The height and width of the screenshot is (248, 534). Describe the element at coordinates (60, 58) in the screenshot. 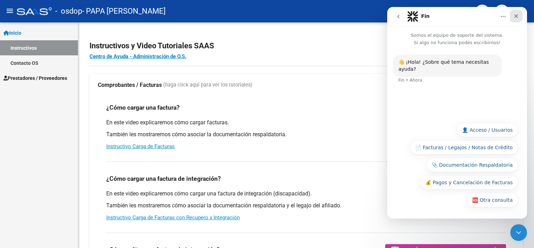

I see `div: 👋 ¡Hola! ¿Sobre qué tema necesitas ayuda?Fin • Ahora` at that location.